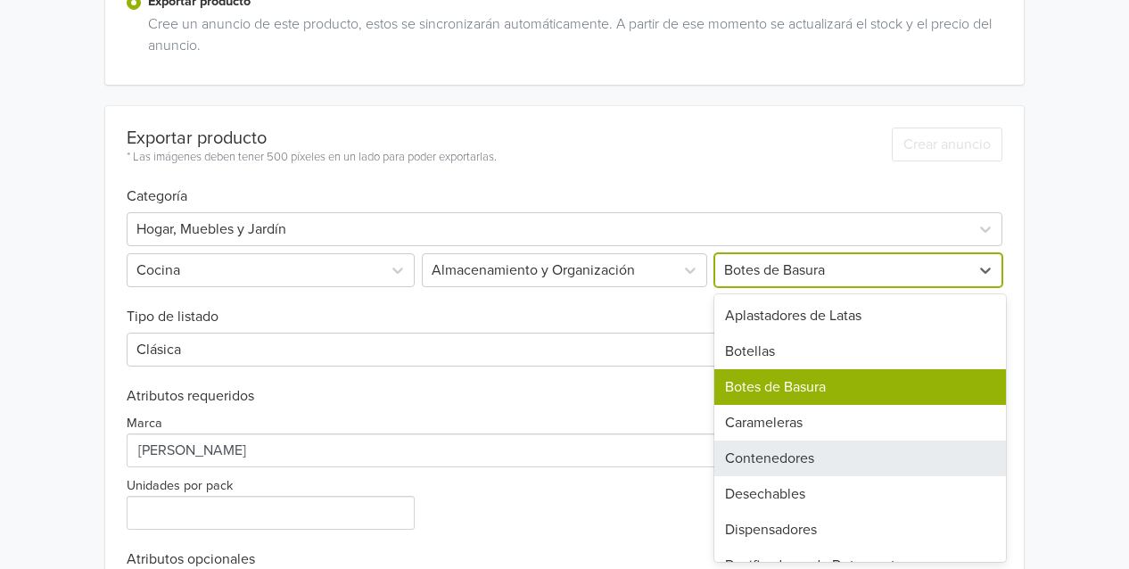 The image size is (1129, 569). Describe the element at coordinates (947, 144) in the screenshot. I see `button: Crear anuncio` at that location.